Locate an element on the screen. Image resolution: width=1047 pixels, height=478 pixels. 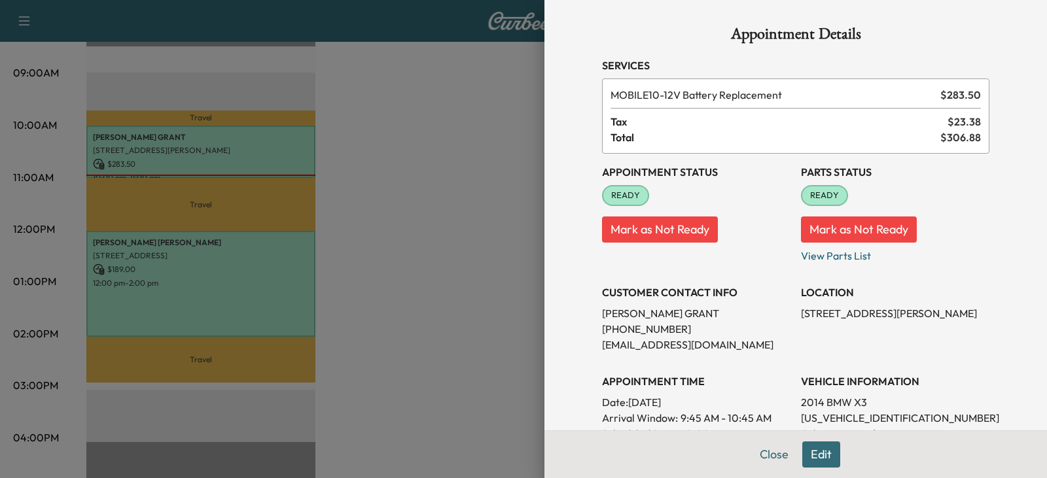
h1: Appointment Details is located at coordinates (796, 37).